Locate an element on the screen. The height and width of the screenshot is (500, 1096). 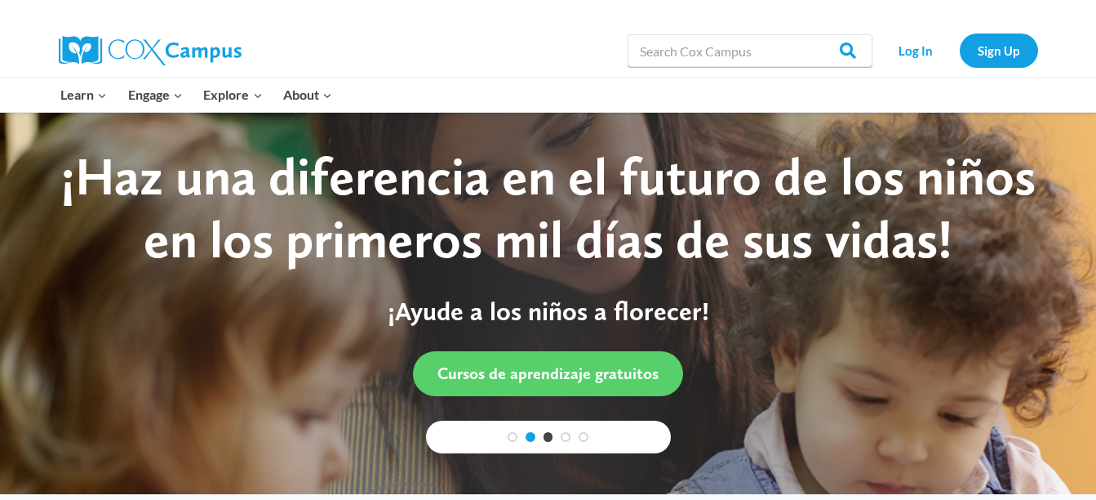
p: ¡Ayude a los niños a florecer! is located at coordinates (548, 311).